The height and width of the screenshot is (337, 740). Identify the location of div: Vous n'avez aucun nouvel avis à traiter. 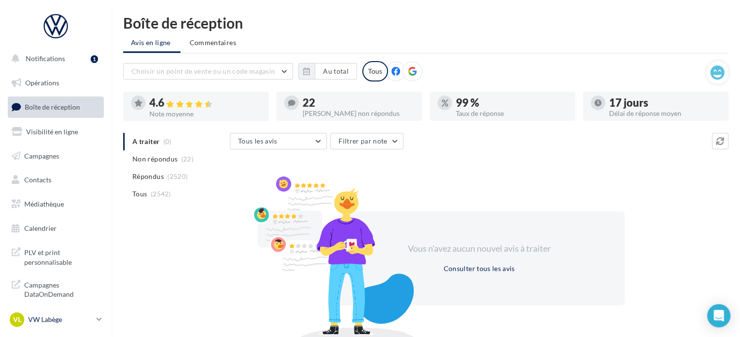
(479, 249).